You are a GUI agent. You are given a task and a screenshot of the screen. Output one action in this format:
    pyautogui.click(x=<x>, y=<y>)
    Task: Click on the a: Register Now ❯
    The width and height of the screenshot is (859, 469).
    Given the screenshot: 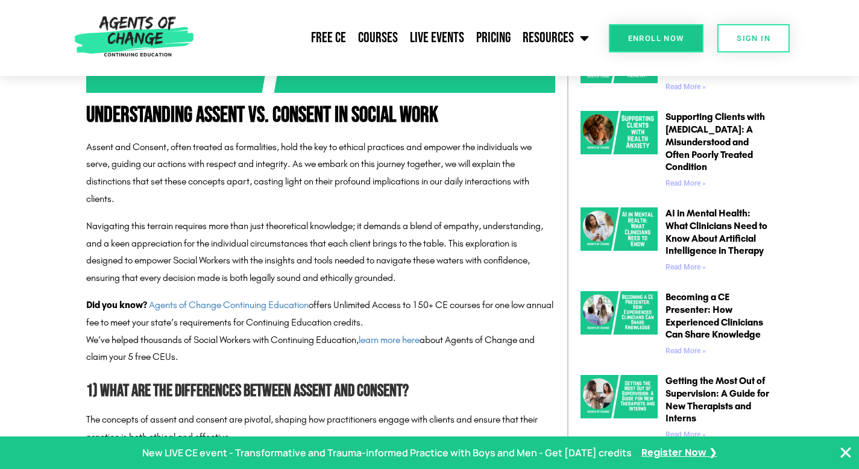 What is the action you would take?
    pyautogui.click(x=678, y=452)
    